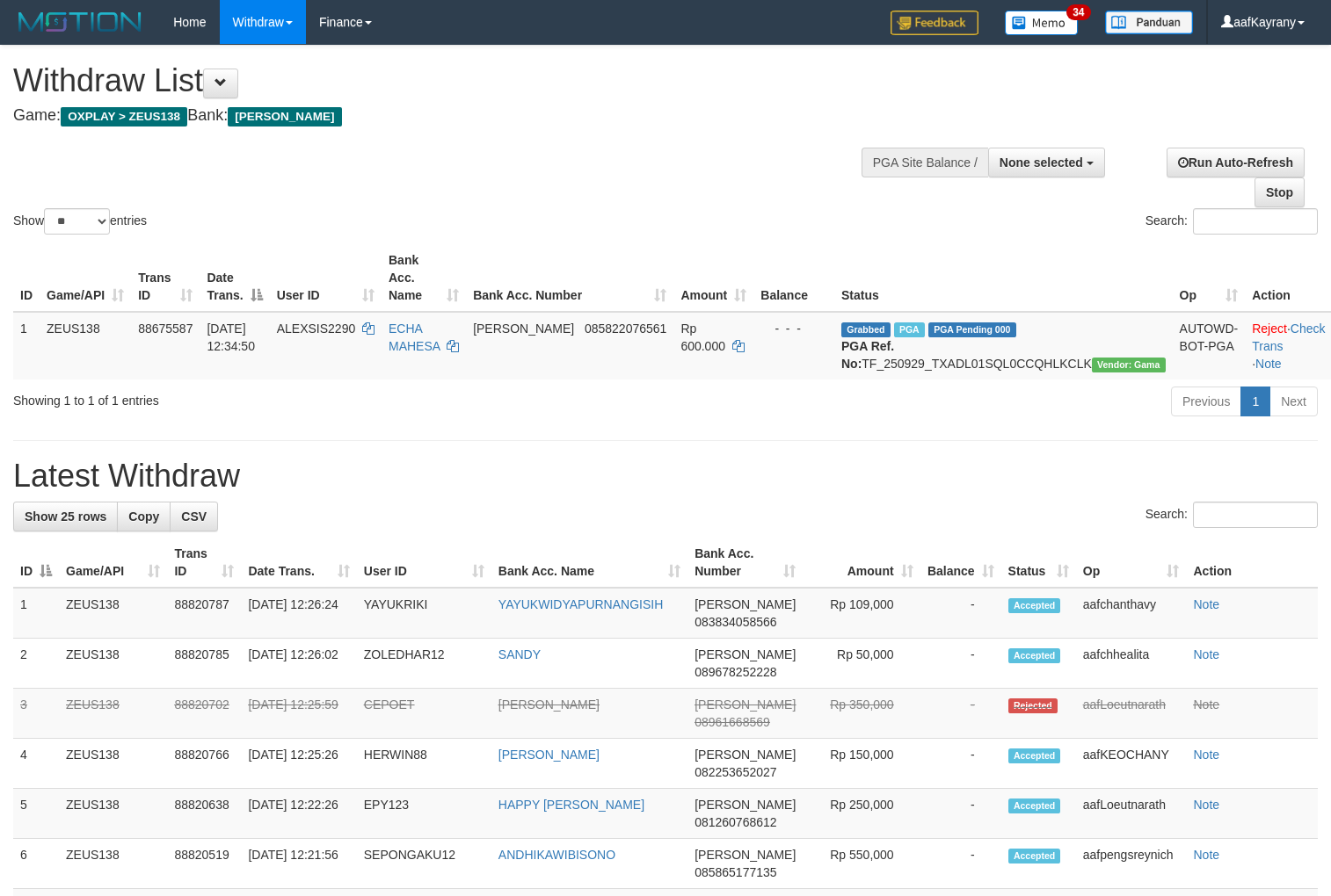  Describe the element at coordinates (143, 516) in the screenshot. I see `span: Copy` at that location.